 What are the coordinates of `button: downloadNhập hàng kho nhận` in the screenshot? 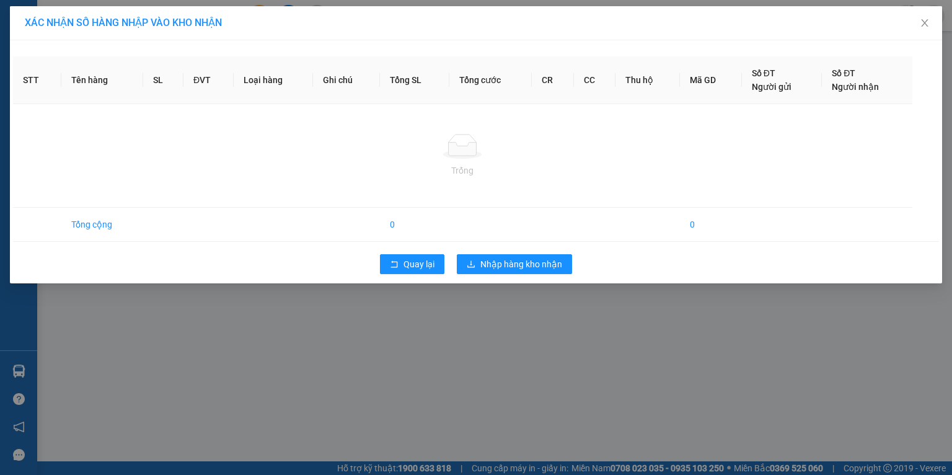 It's located at (514, 264).